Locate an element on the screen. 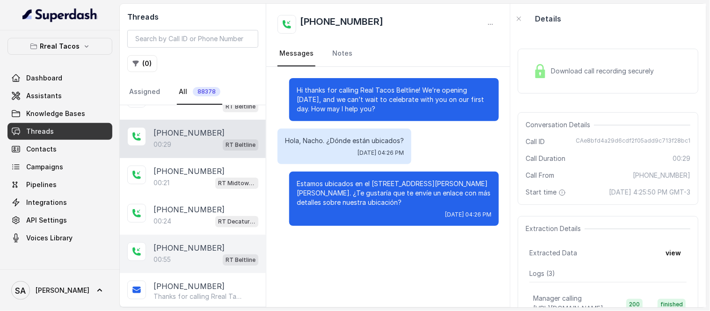 This screenshot has height=311, width=710. a: Voices Library is located at coordinates (60, 238).